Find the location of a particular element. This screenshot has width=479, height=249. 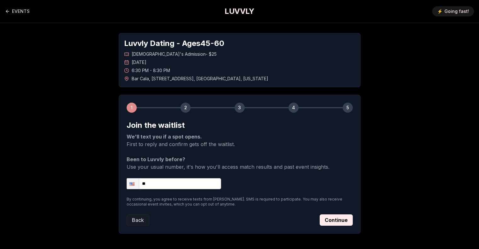

div: United States: + 1 is located at coordinates (133, 184).